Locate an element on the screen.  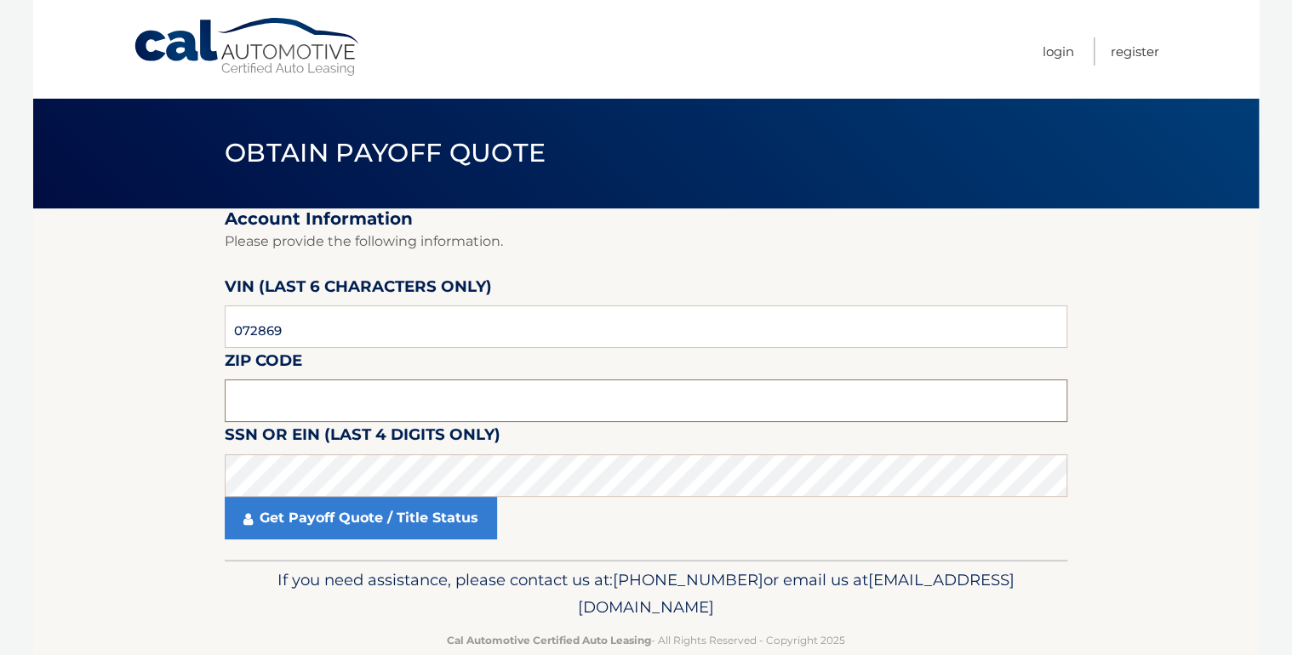
a: Register is located at coordinates (1134, 51).